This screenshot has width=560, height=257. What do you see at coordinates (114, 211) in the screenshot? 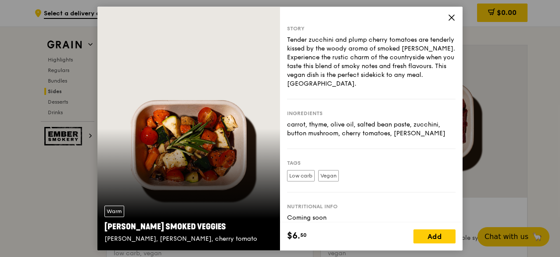
I see `div: Warm` at bounding box center [114, 211].